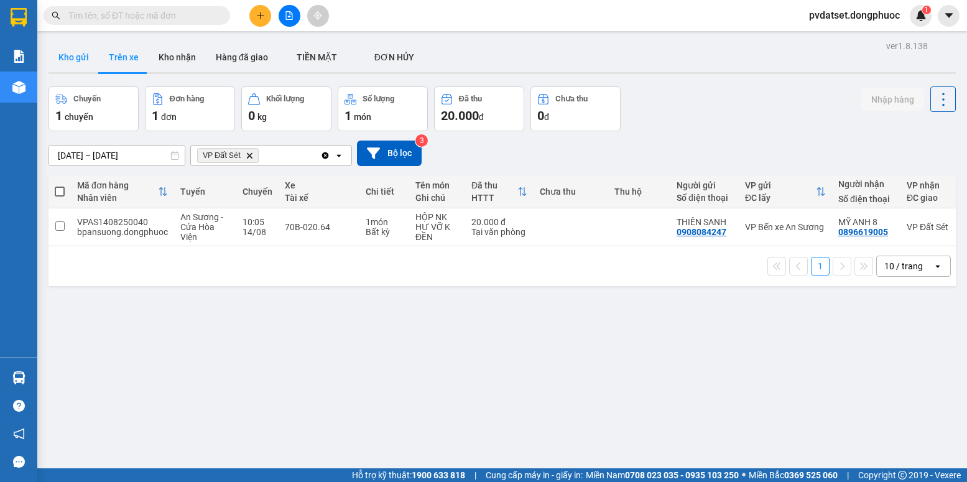  What do you see at coordinates (262, 117) in the screenshot?
I see `span: kg` at bounding box center [262, 117].